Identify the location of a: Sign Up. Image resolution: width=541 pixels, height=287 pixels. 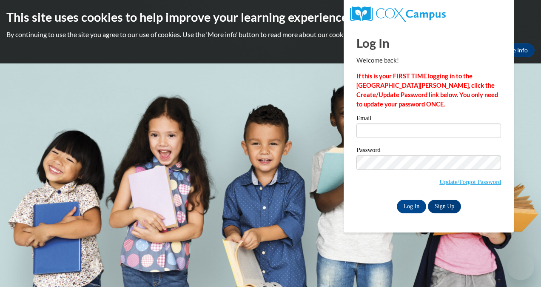
(444, 206).